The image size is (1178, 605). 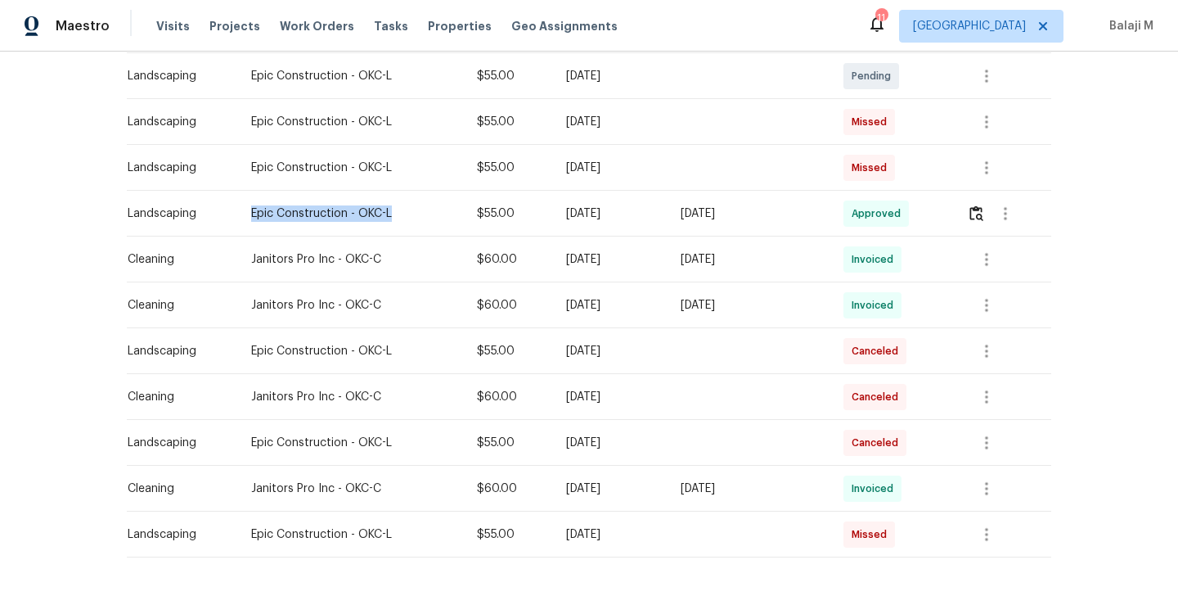 I want to click on button: Review Icon, so click(x=976, y=214).